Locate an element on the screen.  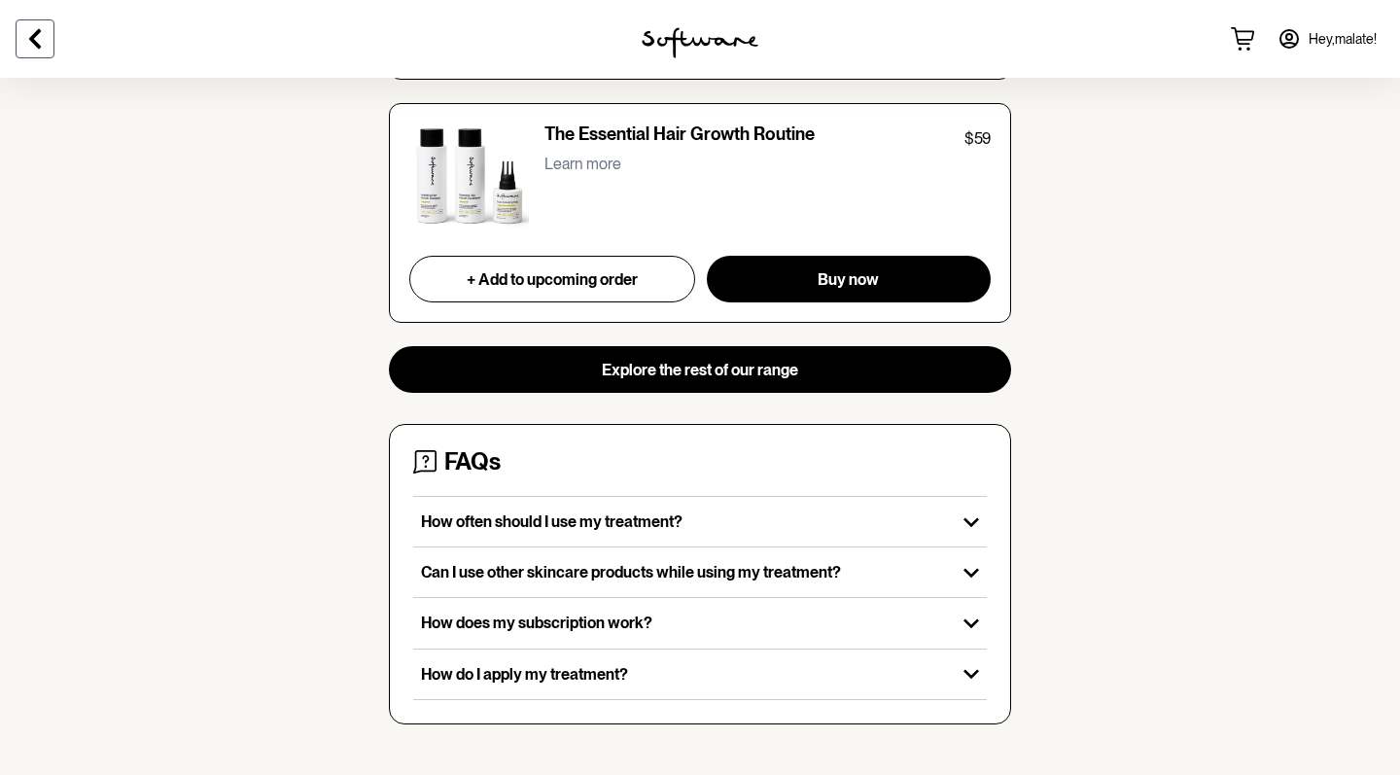
a: Hey,malate! is located at coordinates (1327, 39).